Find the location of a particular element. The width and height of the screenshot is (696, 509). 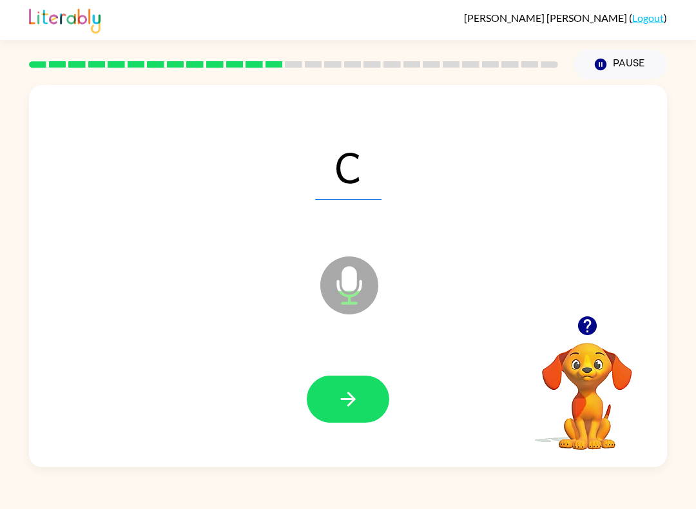

a: Logout is located at coordinates (648, 17).